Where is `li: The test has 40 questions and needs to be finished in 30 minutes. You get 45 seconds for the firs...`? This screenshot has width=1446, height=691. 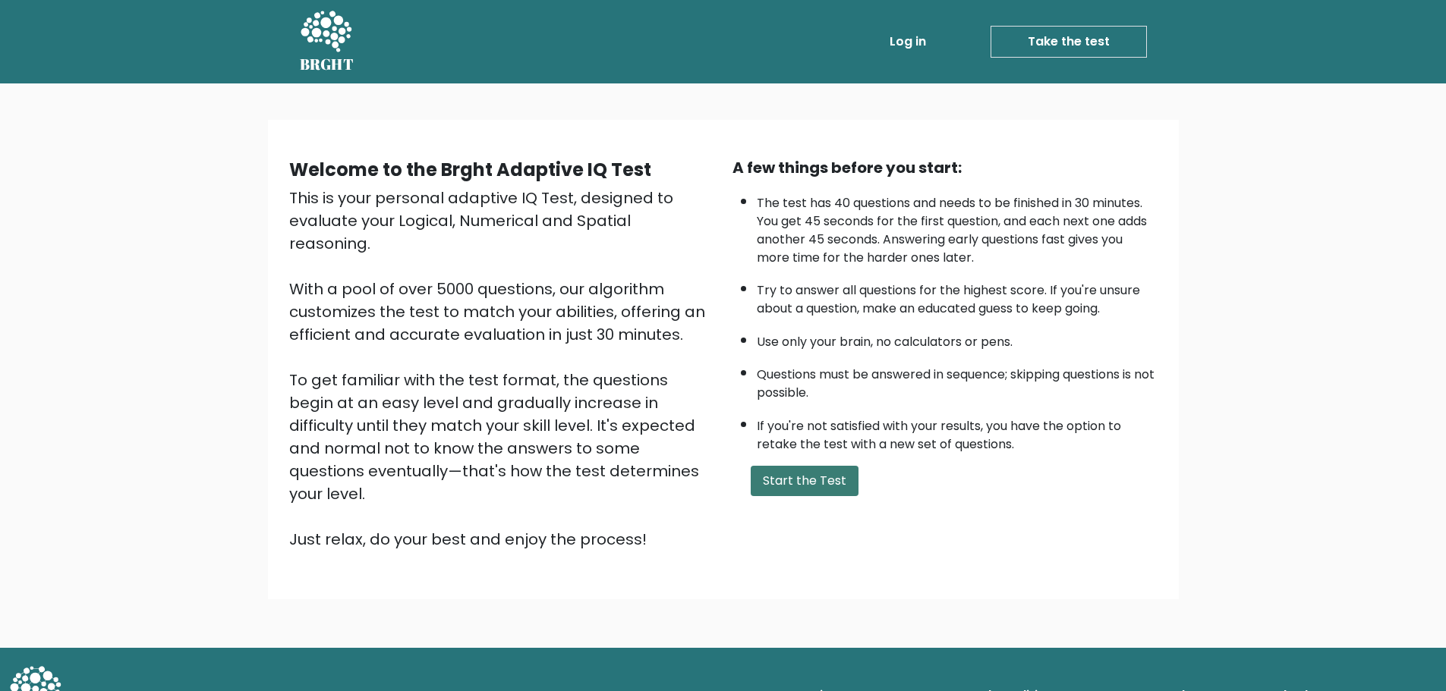
li: The test has 40 questions and needs to be finished in 30 minutes. You get 45 seconds for the firs... is located at coordinates (957, 227).